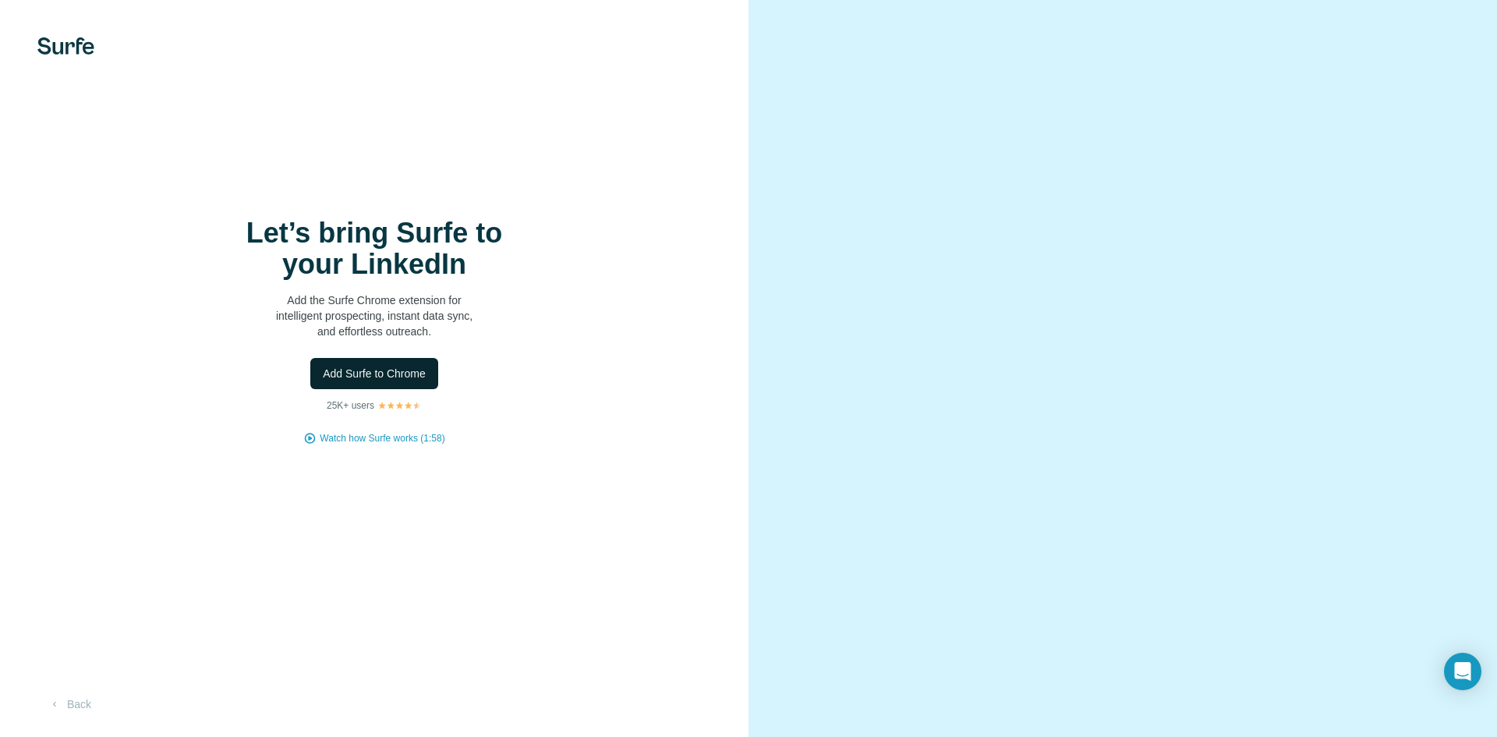 Image resolution: width=1497 pixels, height=737 pixels. What do you see at coordinates (374, 316) in the screenshot?
I see `p: Add the Surfe Chrome extension for intelligent prospecting, instant data sync, and effortless out...` at bounding box center [374, 316].